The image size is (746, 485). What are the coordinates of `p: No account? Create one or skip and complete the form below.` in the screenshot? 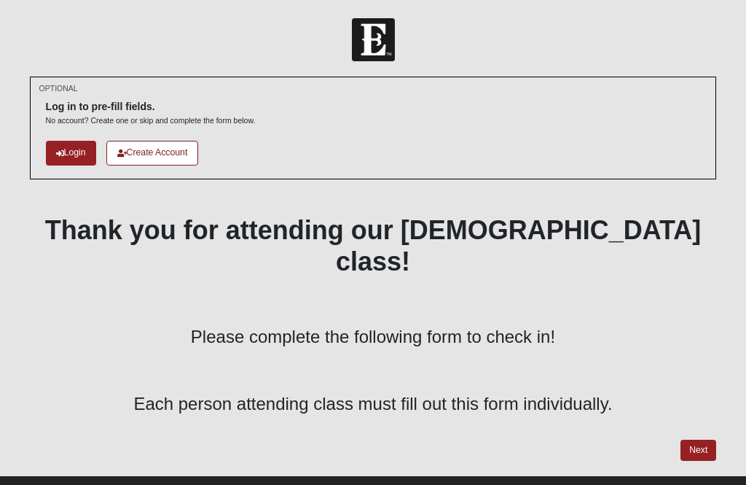 It's located at (151, 120).